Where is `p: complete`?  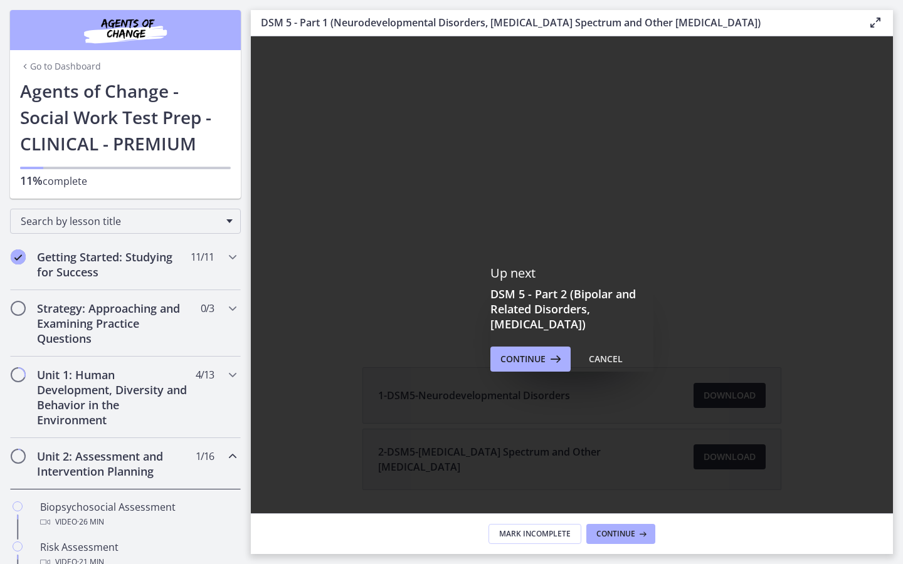
p: complete is located at coordinates (125, 181).